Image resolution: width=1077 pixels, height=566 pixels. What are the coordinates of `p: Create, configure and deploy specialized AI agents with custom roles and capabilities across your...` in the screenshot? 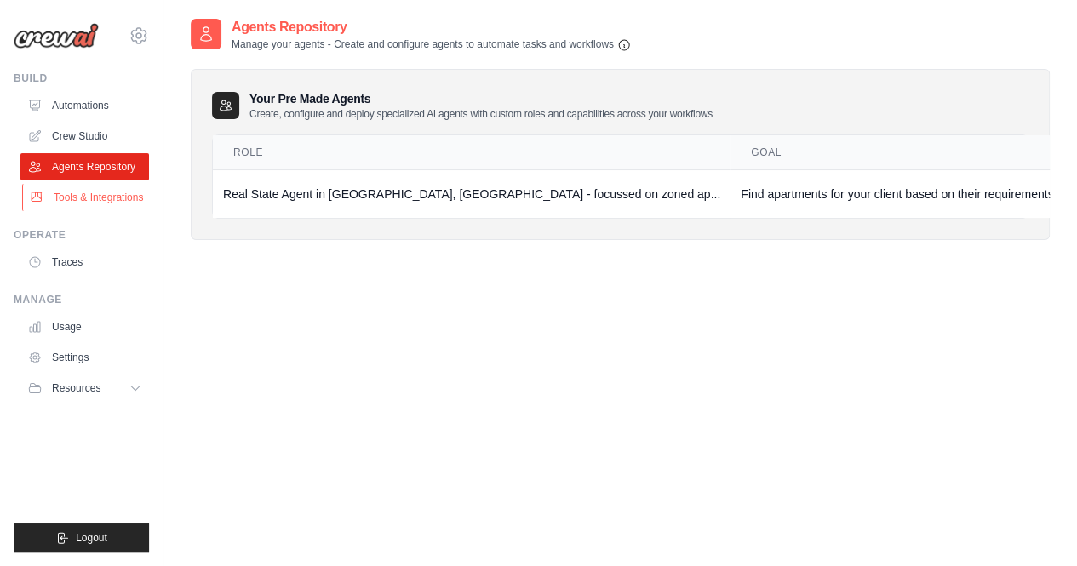 It's located at (481, 114).